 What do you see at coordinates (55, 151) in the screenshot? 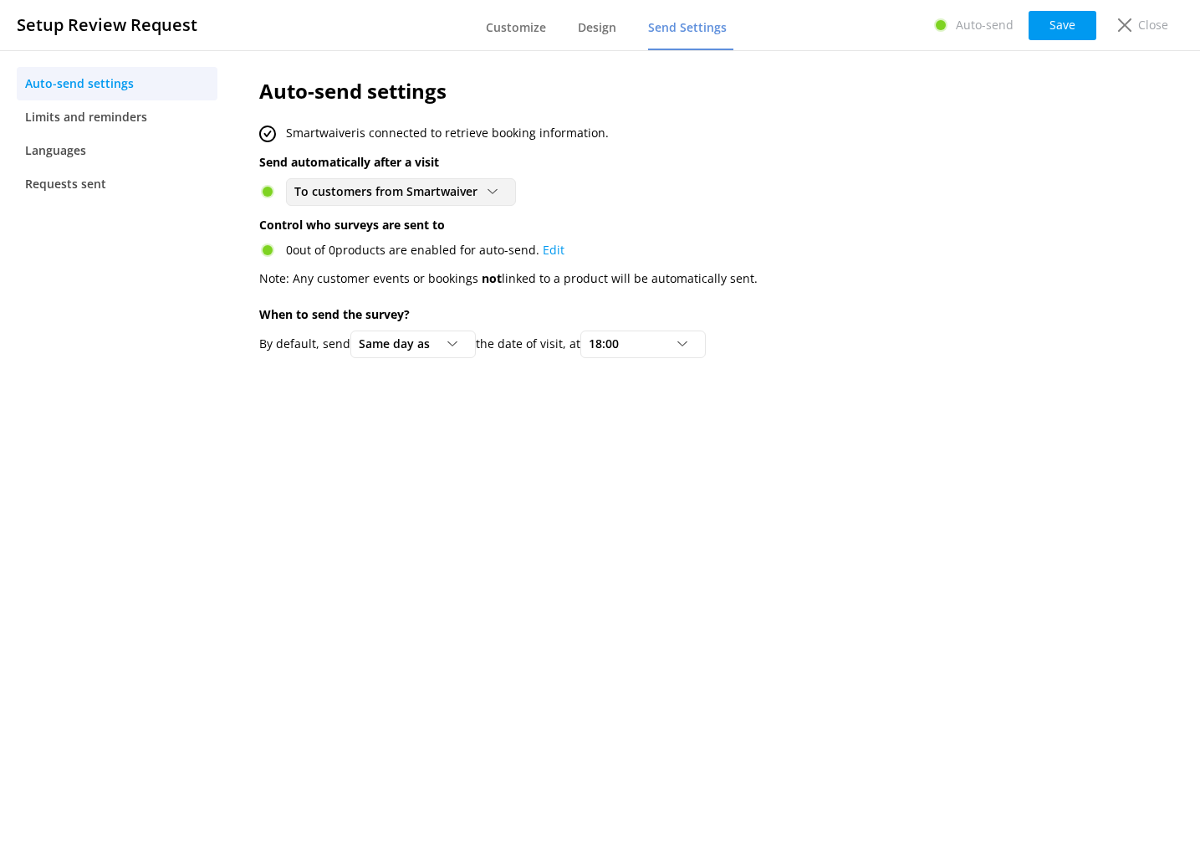
I see `span: Languages` at bounding box center [55, 151].